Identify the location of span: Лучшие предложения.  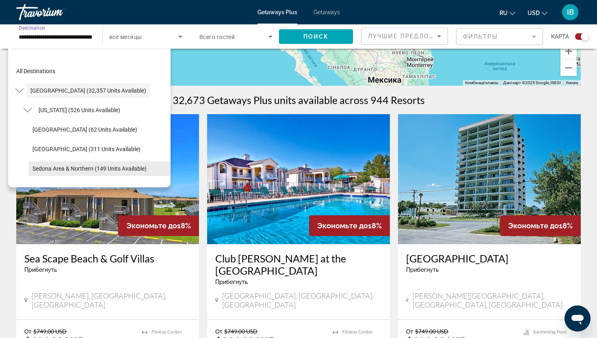
(411, 36).